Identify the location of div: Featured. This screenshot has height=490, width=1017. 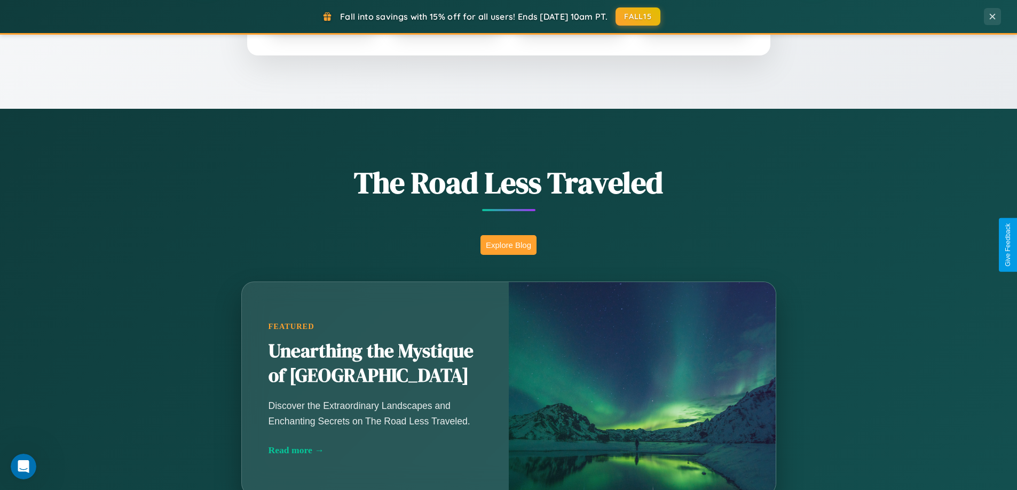
(375, 327).